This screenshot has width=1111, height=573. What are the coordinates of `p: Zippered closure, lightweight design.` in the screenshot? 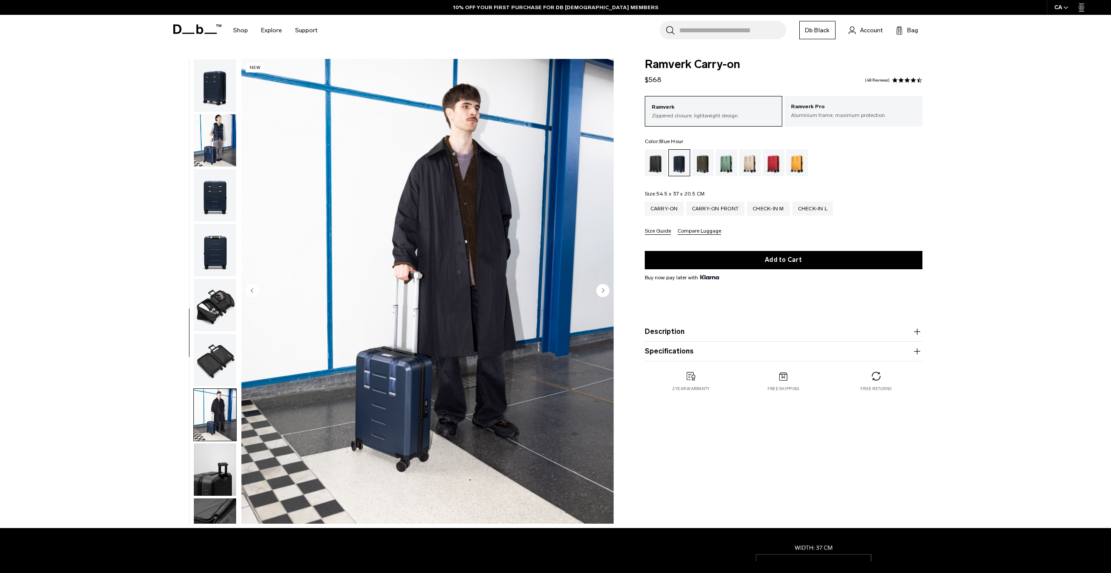 It's located at (714, 116).